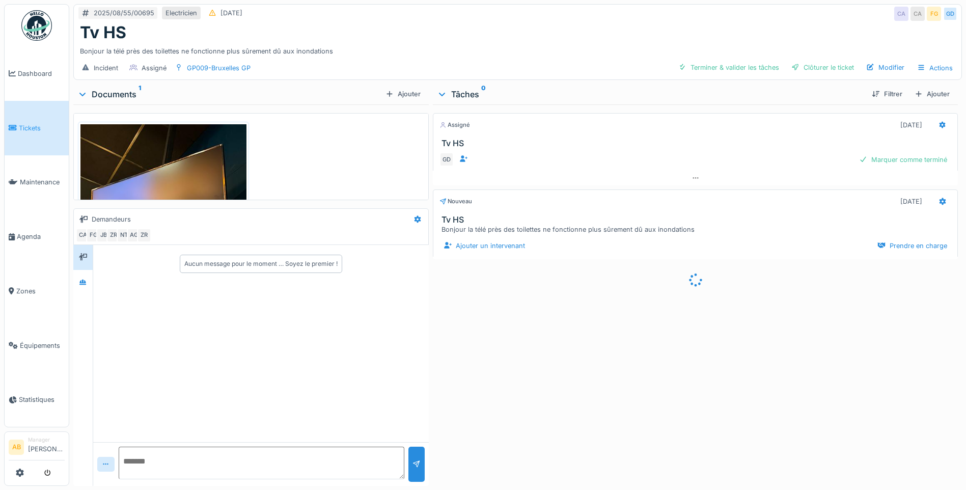 This screenshot has width=966, height=490. Describe the element at coordinates (37, 345) in the screenshot. I see `a: Équipements` at that location.